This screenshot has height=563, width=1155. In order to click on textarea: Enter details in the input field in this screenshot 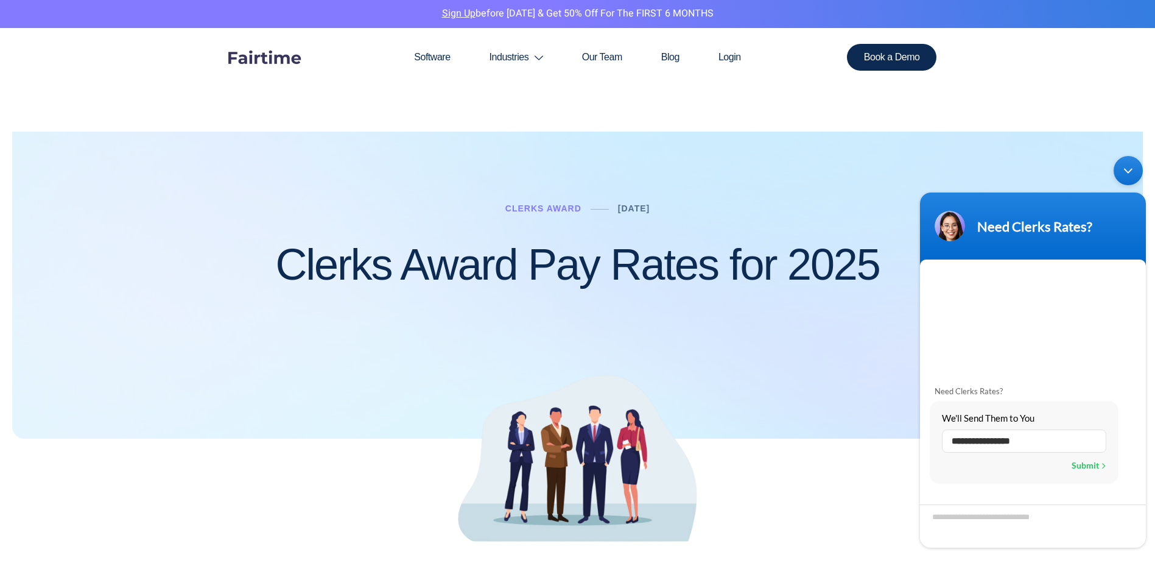, I will do `click(119, 376)`.